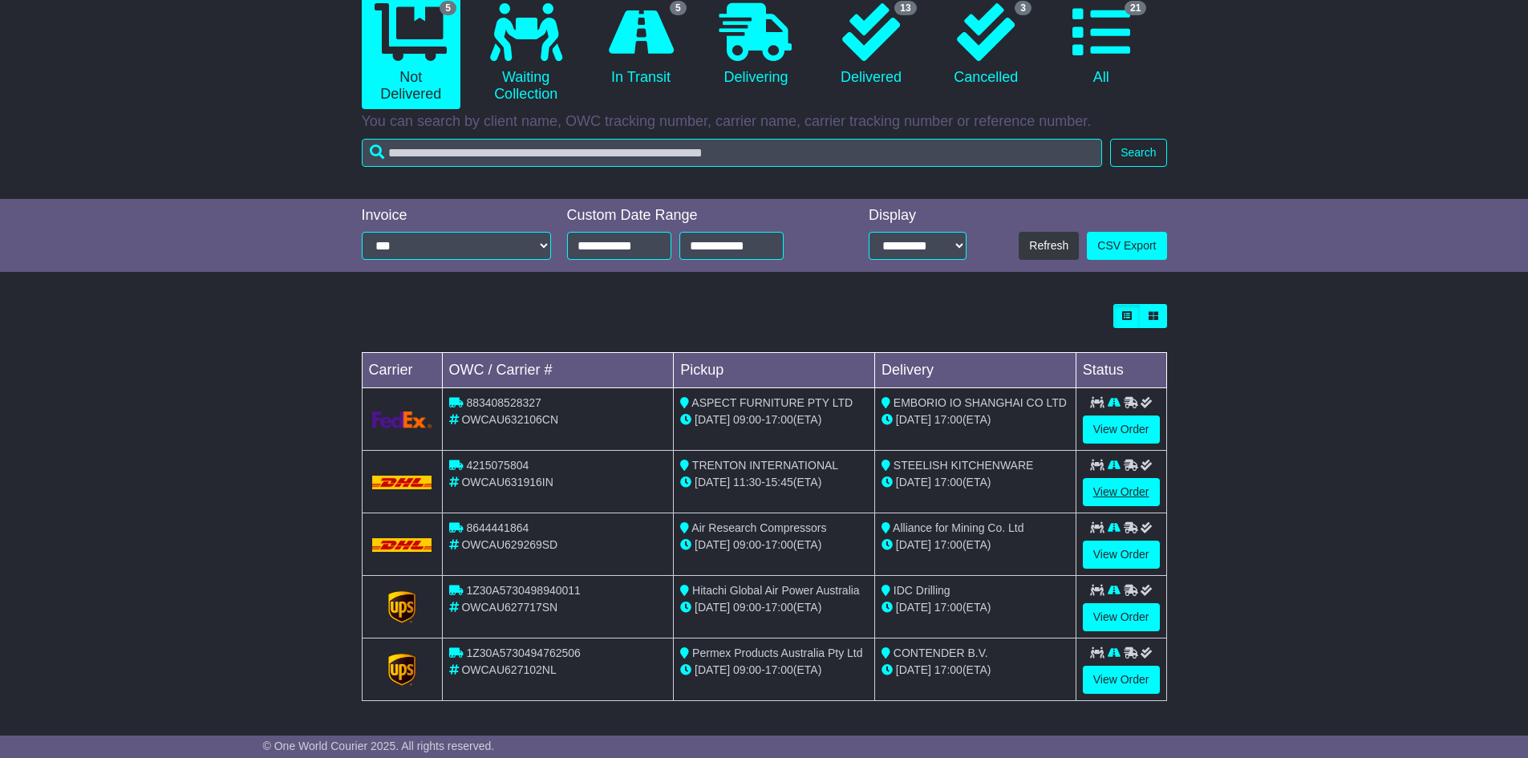 This screenshot has height=758, width=1528. I want to click on span: ASPECT FURNITURE PTY LTD, so click(772, 403).